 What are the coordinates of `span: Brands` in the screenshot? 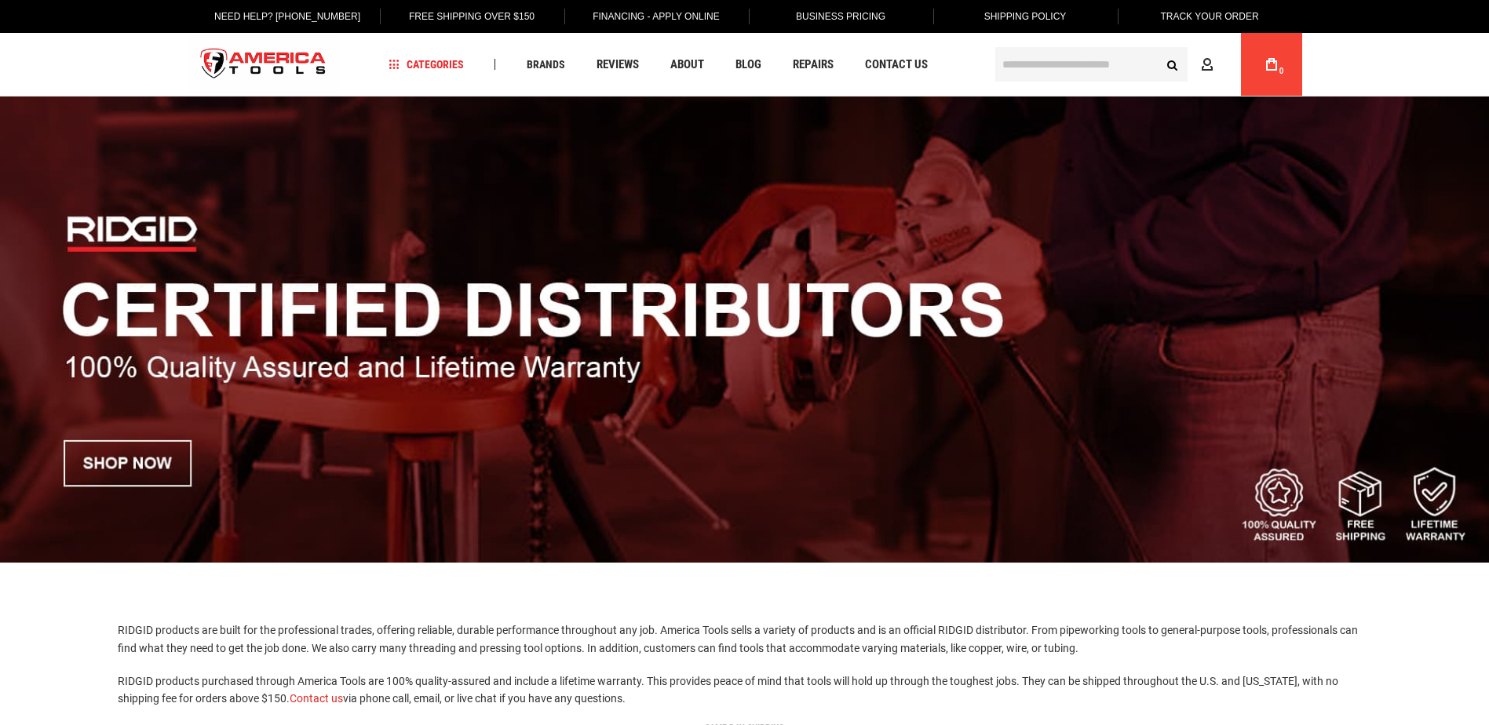 It's located at (546, 64).